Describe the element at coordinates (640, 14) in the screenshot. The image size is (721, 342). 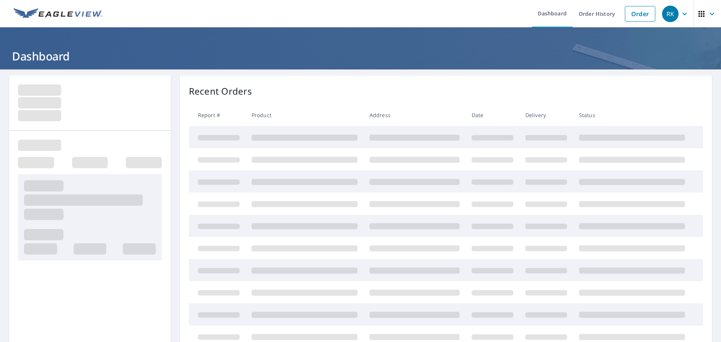
I see `a: Order` at that location.